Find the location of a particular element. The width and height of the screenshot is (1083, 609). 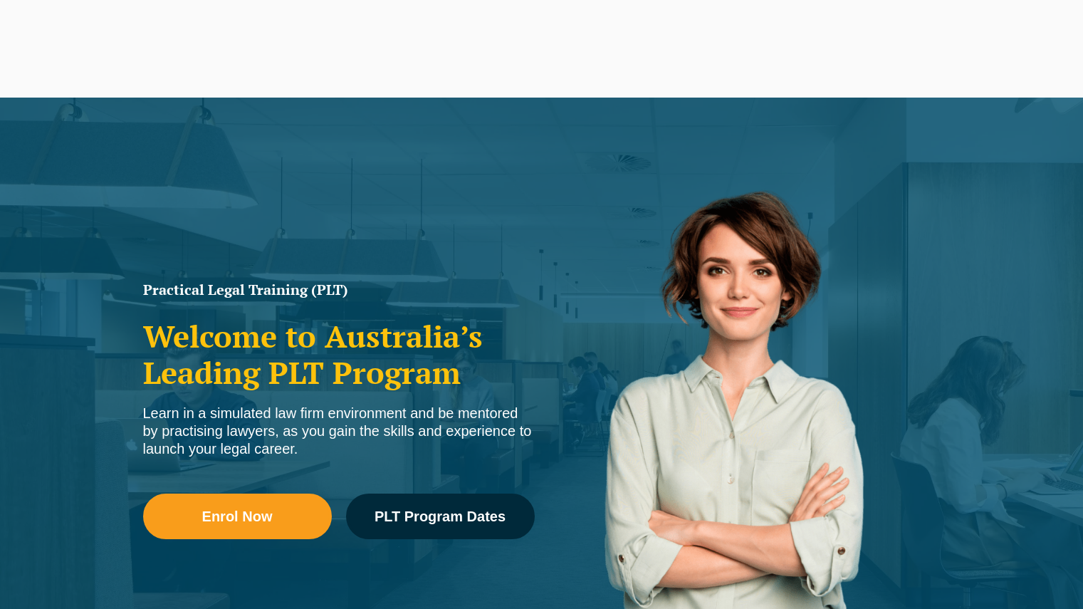

span: Enrol Now is located at coordinates (237, 516).